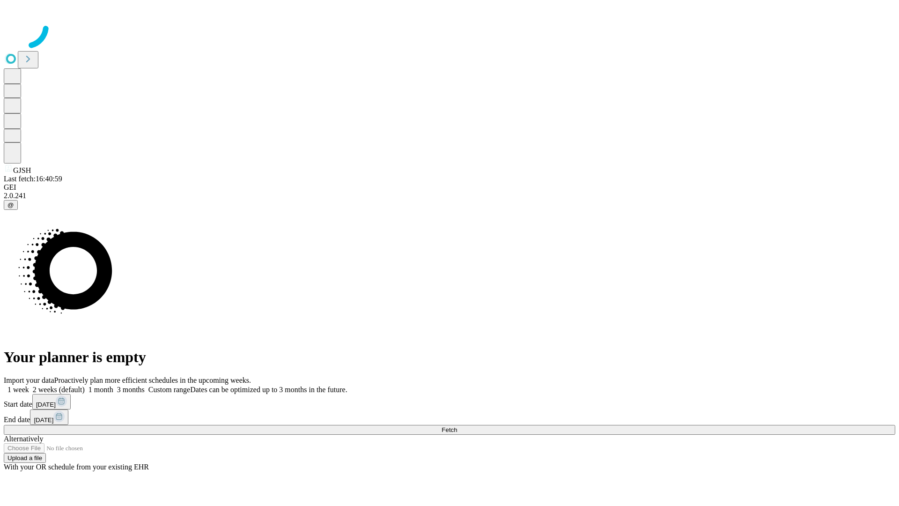 This screenshot has height=506, width=899. What do you see at coordinates (25, 458) in the screenshot?
I see `button: Upload a file` at bounding box center [25, 458].